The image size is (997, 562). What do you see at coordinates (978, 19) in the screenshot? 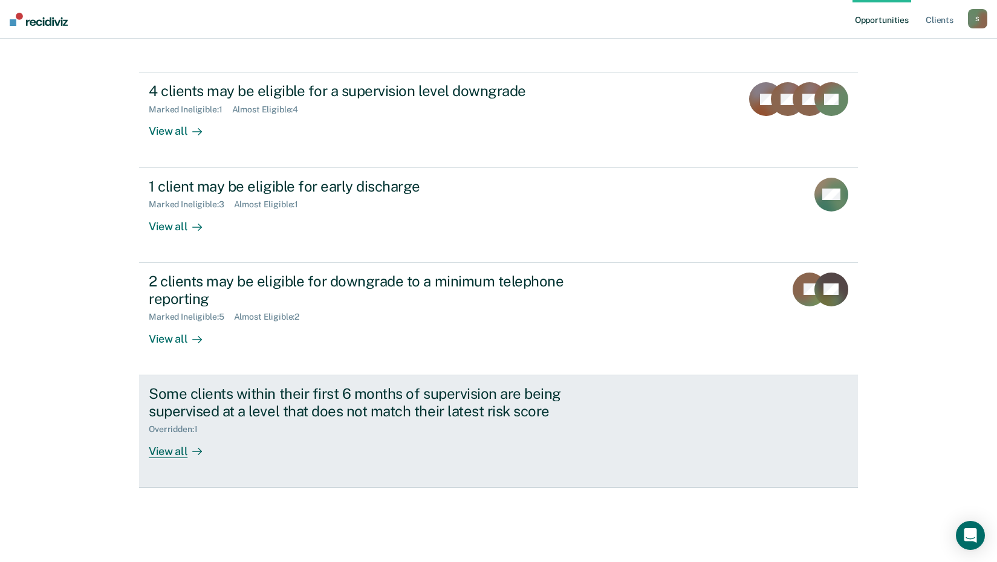
I see `div: S` at bounding box center [978, 19].